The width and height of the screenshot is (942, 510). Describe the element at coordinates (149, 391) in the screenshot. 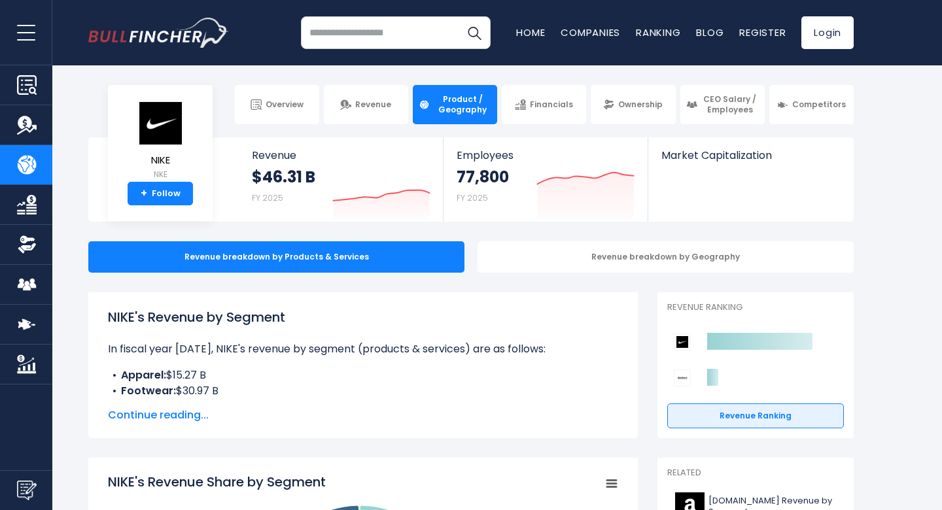

I see `b: Footwear:` at that location.